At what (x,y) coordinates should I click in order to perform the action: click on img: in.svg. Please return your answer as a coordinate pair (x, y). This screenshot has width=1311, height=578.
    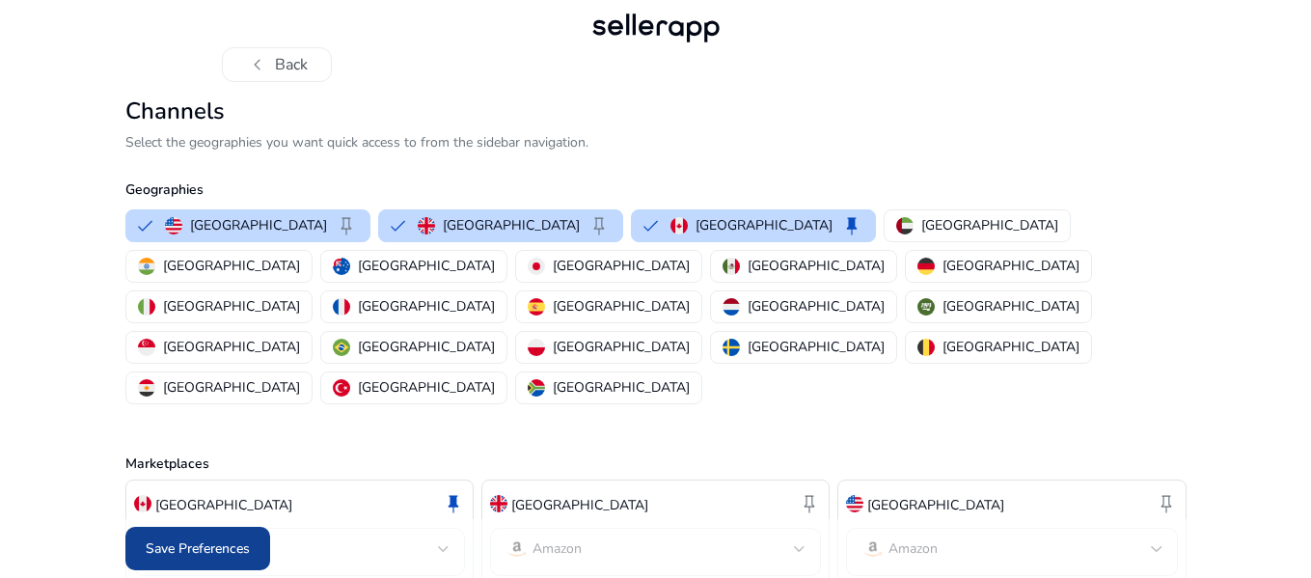
    Looking at the image, I should click on (147, 266).